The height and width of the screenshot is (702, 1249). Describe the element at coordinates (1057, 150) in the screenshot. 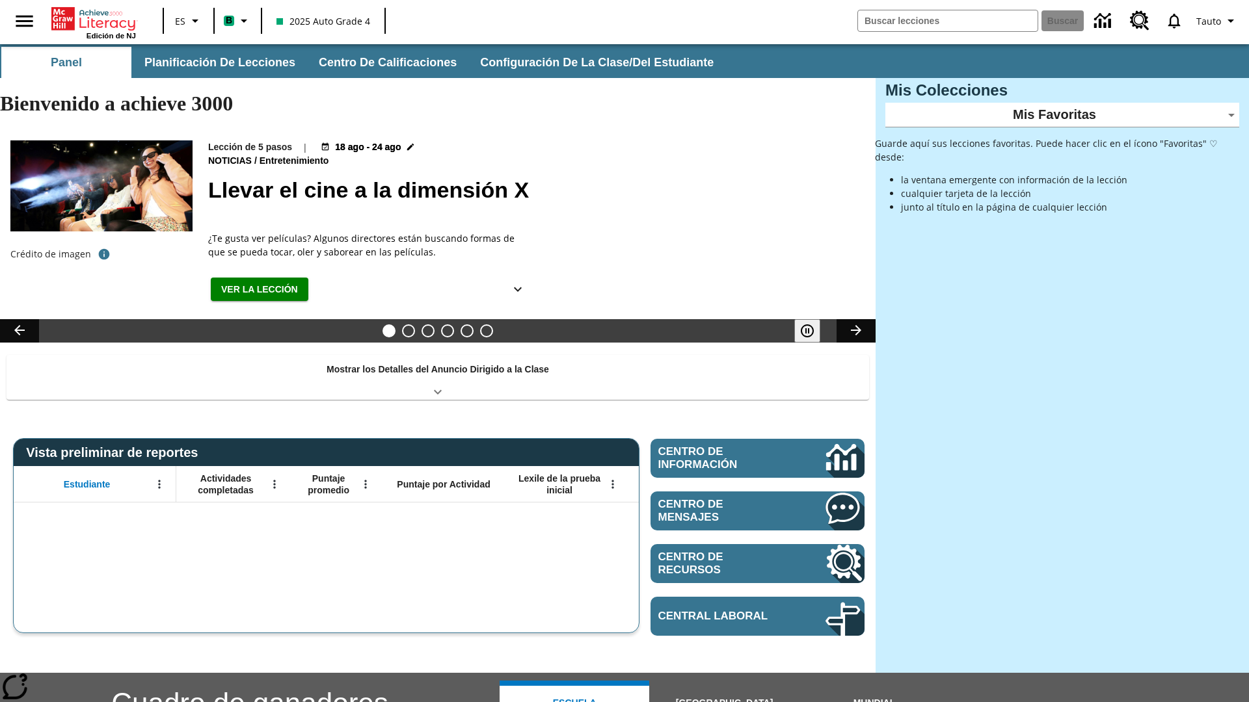

I see `p: Guarde aquí sus lecciones favoritas. Puede hacer clic en el ícono "Favoritas" ♡ desde:` at that location.